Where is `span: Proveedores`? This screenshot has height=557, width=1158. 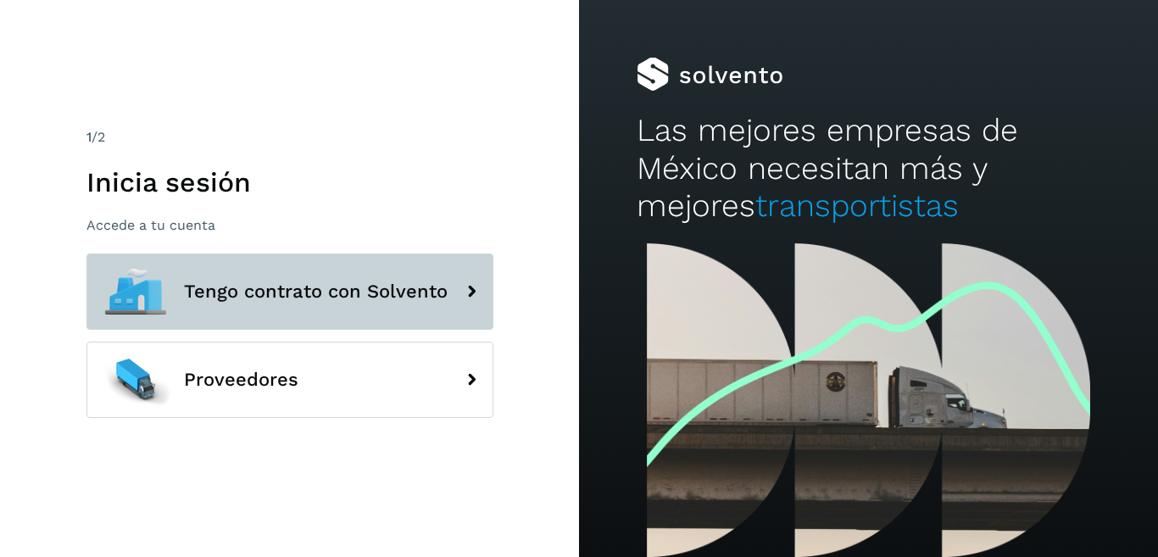 span: Proveedores is located at coordinates (241, 380).